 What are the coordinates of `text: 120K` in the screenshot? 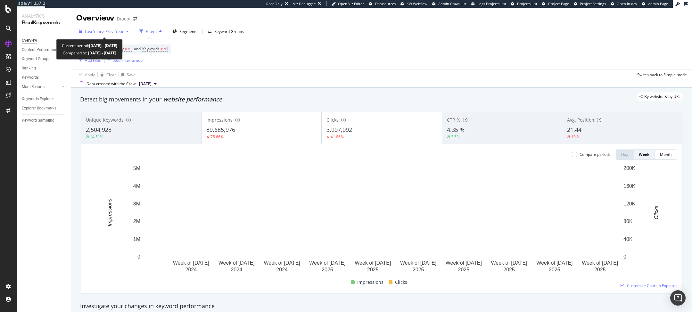 It's located at (630, 204).